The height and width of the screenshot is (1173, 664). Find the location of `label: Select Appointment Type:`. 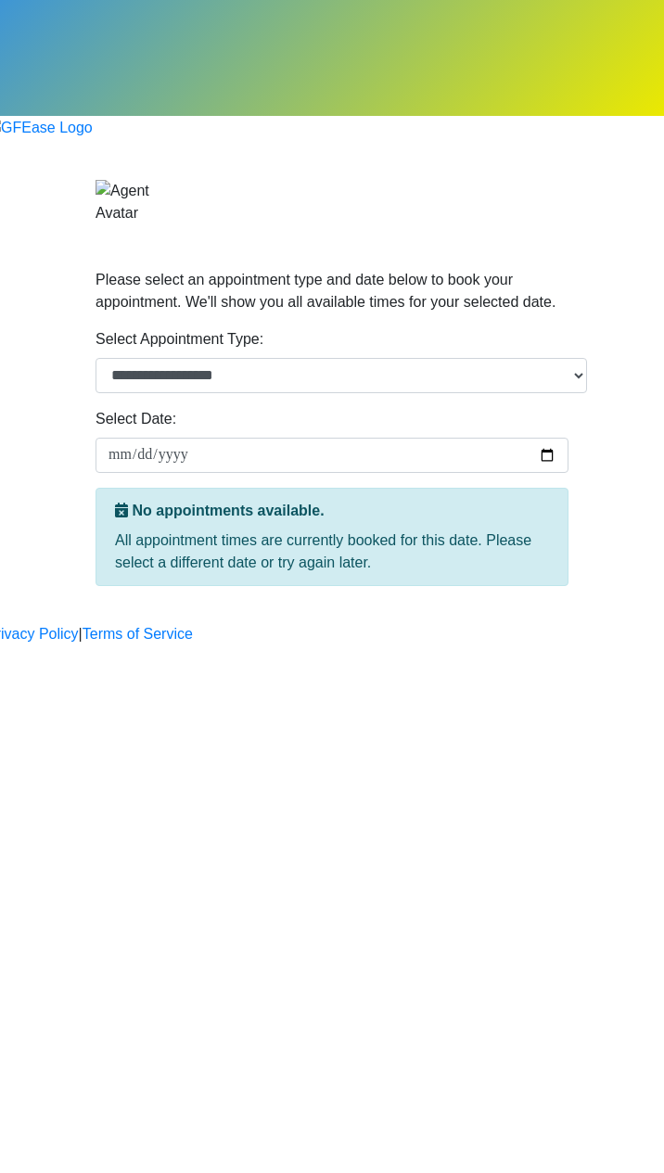

label: Select Appointment Type: is located at coordinates (179, 339).